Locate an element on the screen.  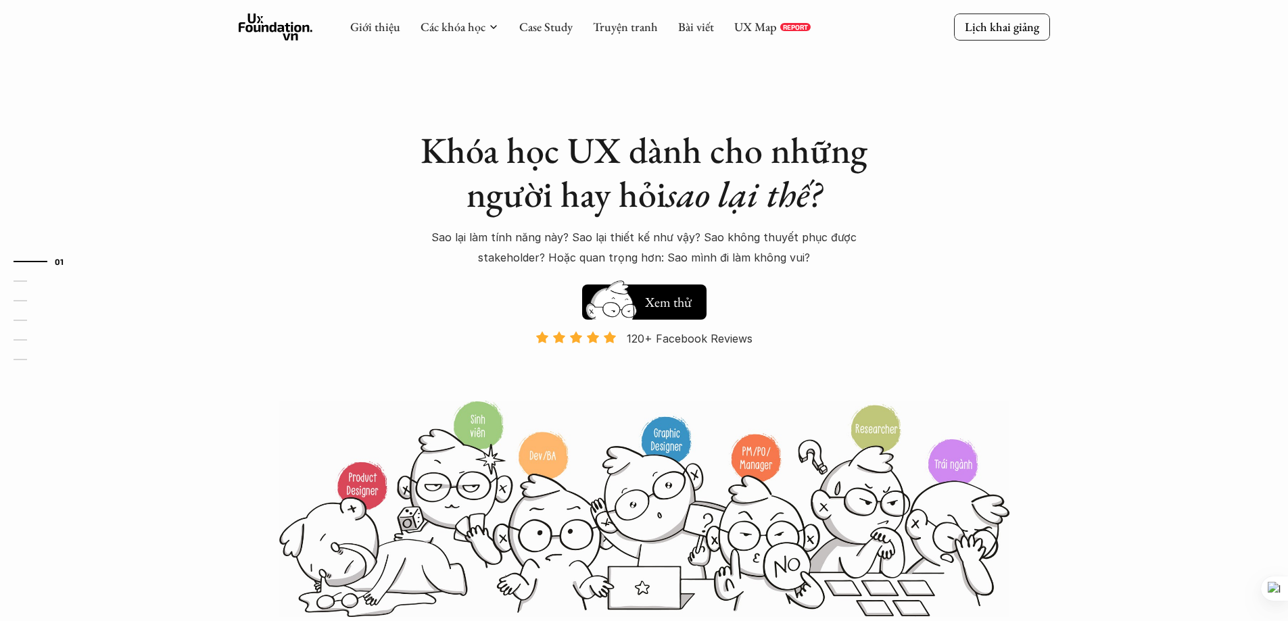
p: REPORT is located at coordinates (795, 27).